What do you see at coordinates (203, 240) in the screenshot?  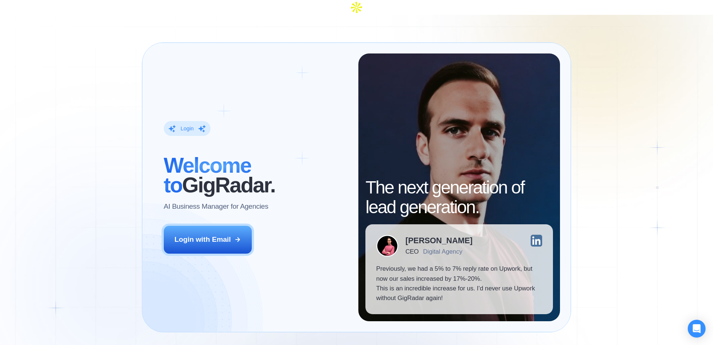 I see `div: Login with Email` at bounding box center [203, 240].